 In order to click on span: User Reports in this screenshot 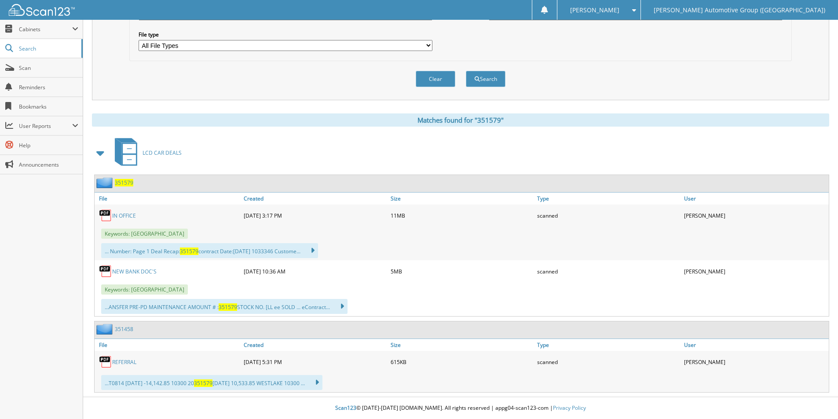, I will do `click(45, 126)`.